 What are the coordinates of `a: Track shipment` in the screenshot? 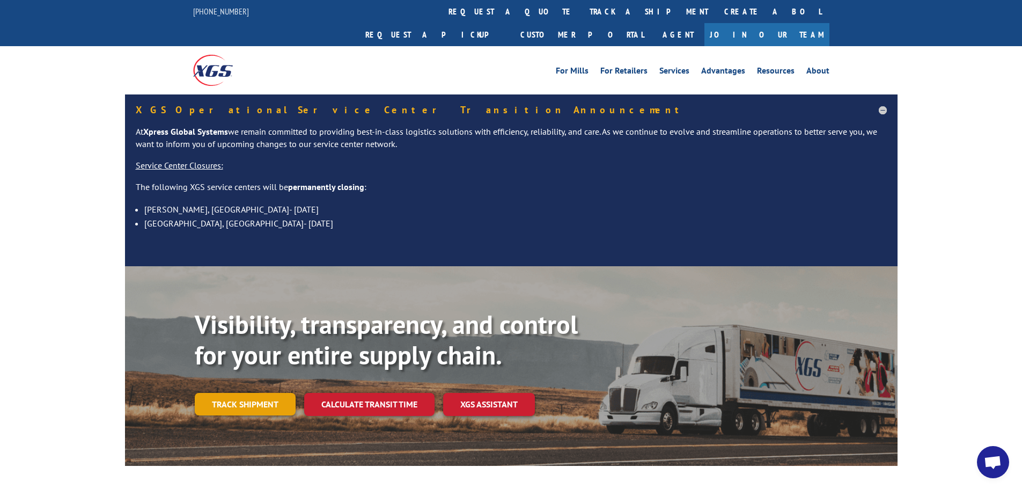 It's located at (245, 404).